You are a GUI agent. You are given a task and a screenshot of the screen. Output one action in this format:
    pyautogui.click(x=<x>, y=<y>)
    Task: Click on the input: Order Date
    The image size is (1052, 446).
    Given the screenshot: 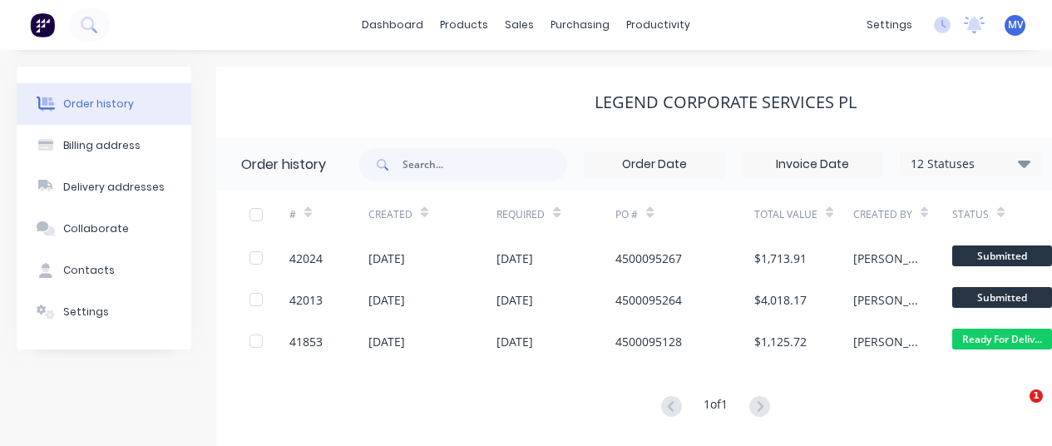 What is the action you would take?
    pyautogui.click(x=655, y=165)
    